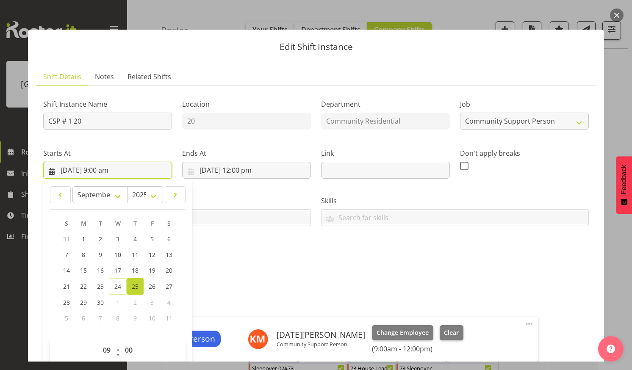 The width and height of the screenshot is (632, 370). Describe the element at coordinates (152, 270) in the screenshot. I see `span: 19` at that location.